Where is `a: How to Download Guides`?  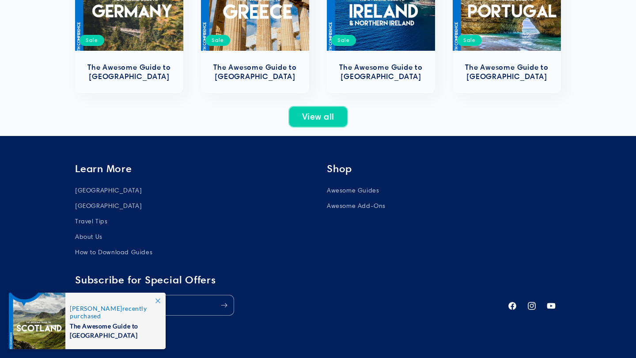 a: How to Download Guides is located at coordinates (114, 252).